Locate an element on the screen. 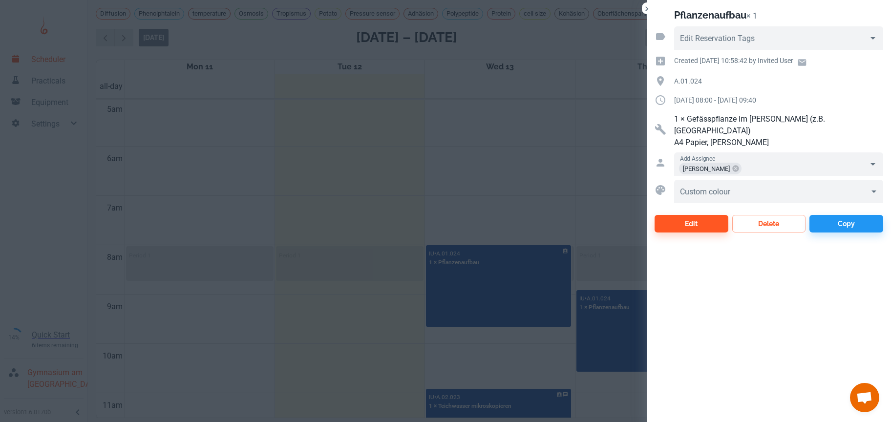 The height and width of the screenshot is (422, 891). svg: Custom colour is located at coordinates (660, 190).